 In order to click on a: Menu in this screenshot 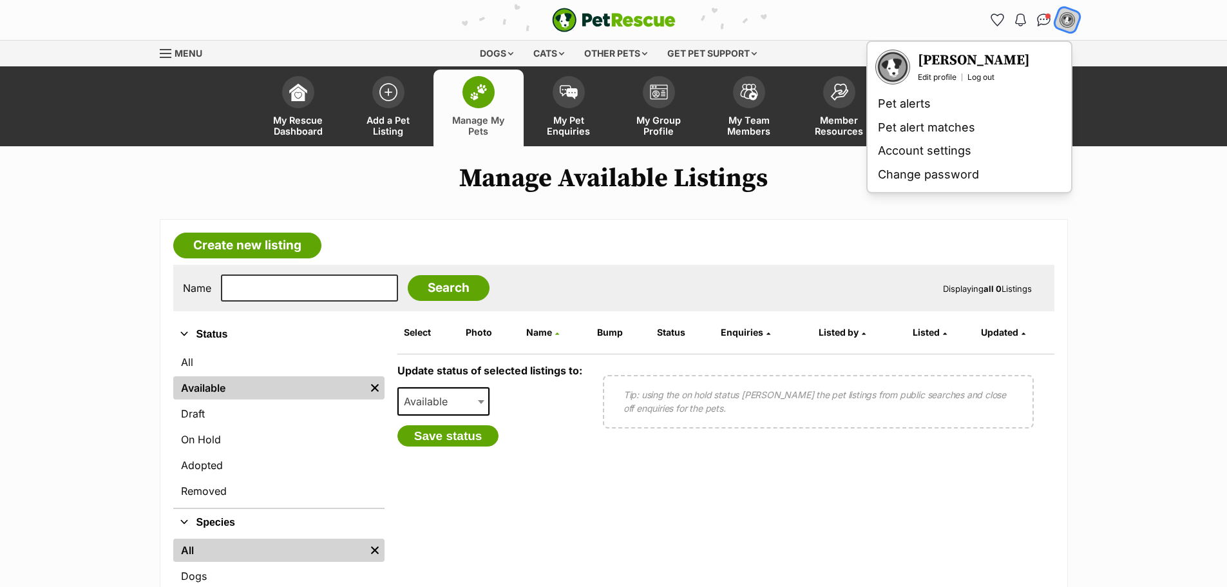, I will do `click(185, 52)`.